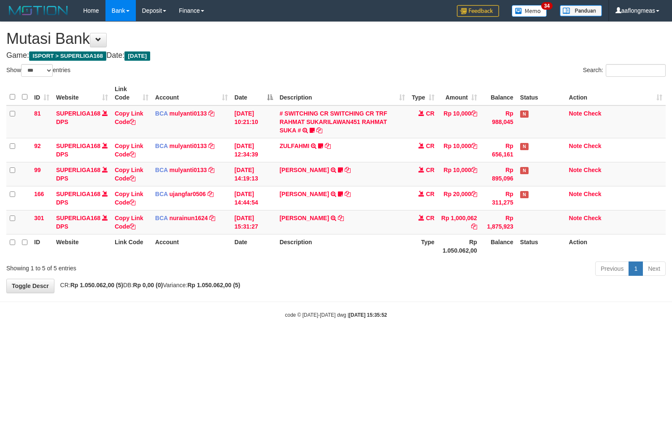 This screenshot has height=423, width=672. Describe the element at coordinates (68, 56) in the screenshot. I see `span: ISPORT > SUPERLIGA168` at that location.